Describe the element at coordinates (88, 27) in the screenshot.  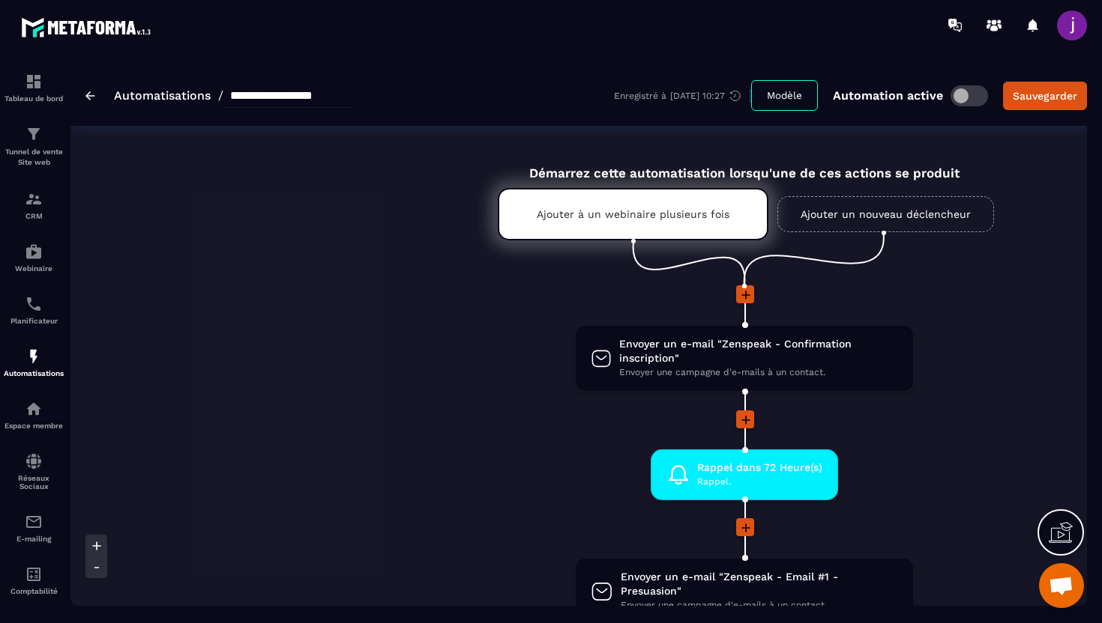
I see `img: logo` at that location.